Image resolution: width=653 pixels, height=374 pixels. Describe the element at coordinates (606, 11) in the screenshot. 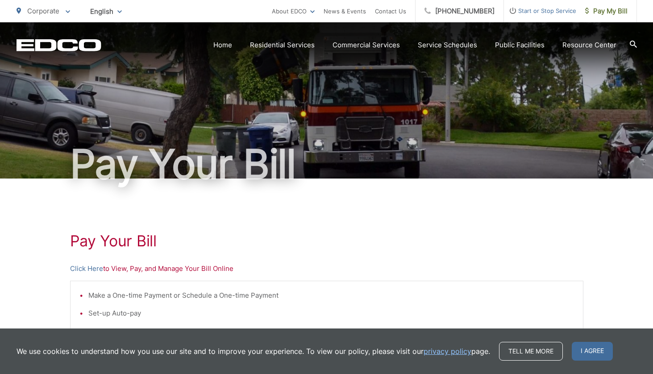

I see `span: Pay My Bill` at that location.